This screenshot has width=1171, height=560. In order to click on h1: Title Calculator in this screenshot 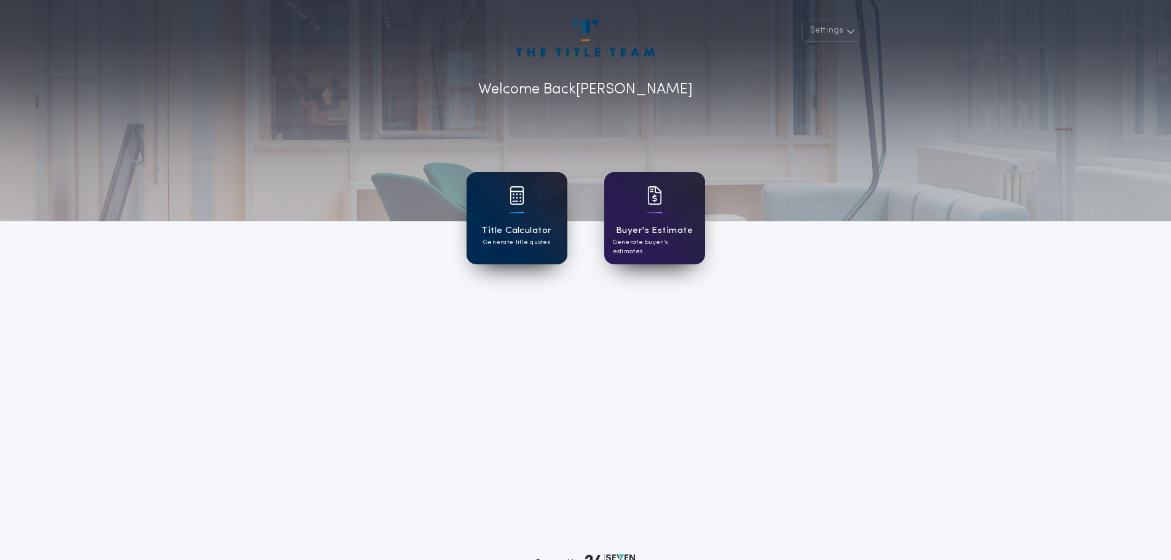, I will do `click(516, 231)`.